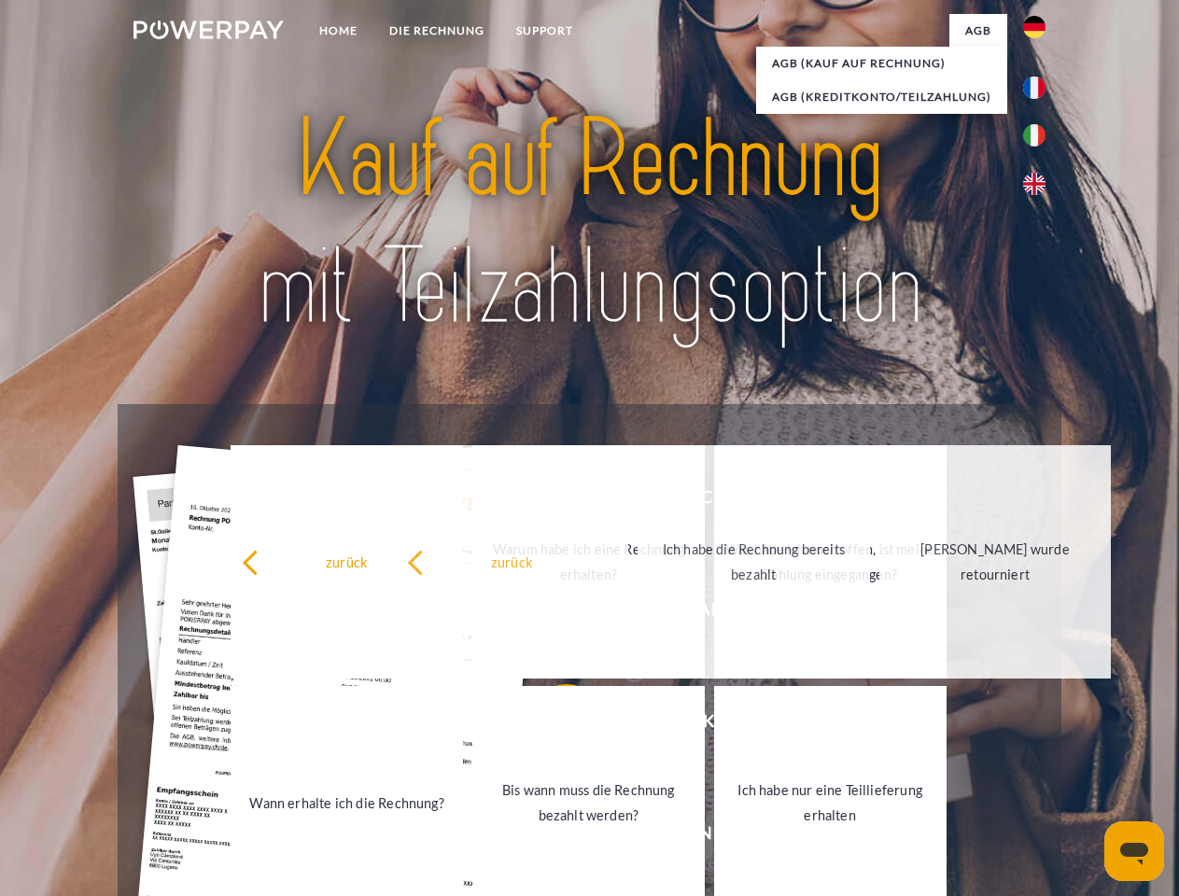  I want to click on img: fr, so click(1034, 88).